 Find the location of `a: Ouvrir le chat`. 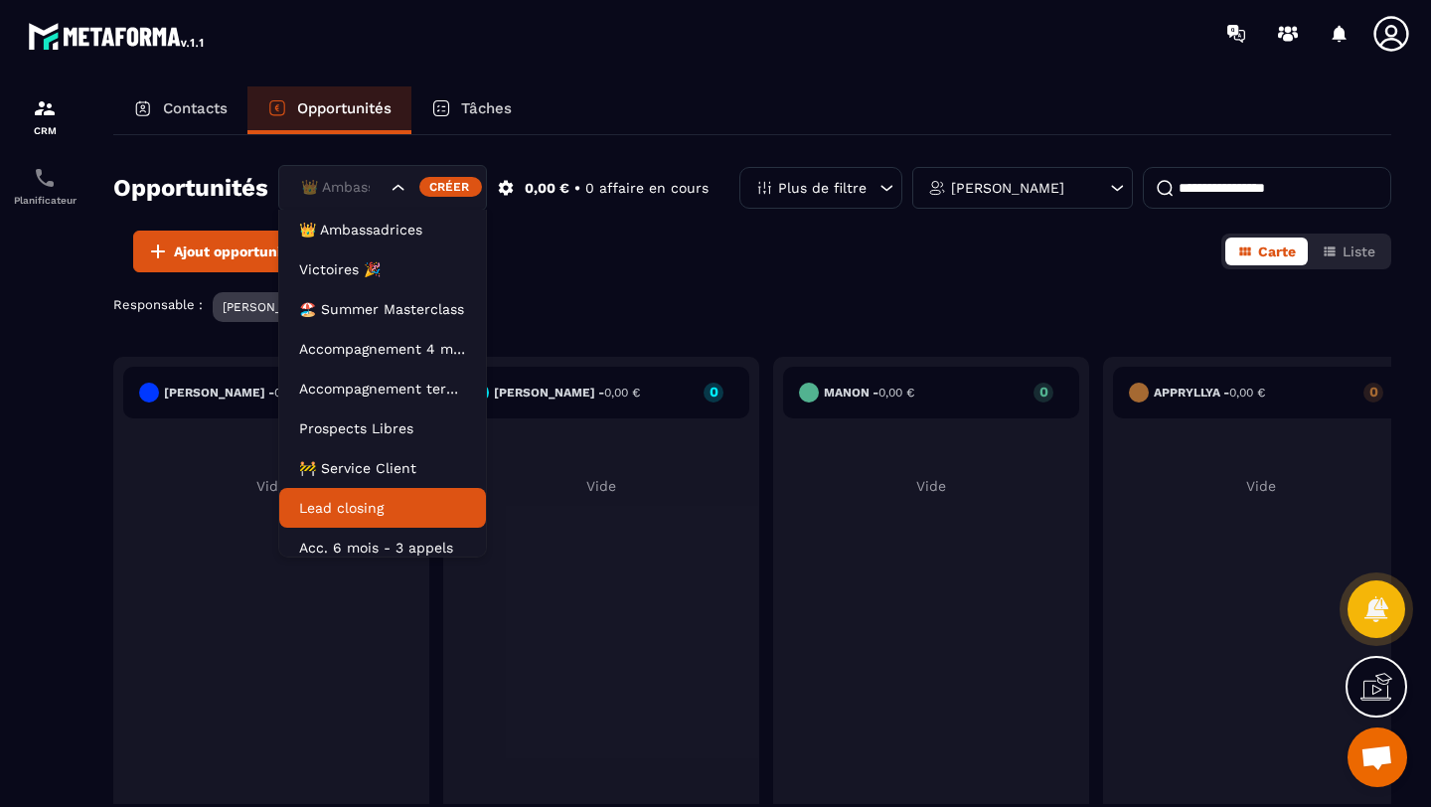

a: Ouvrir le chat is located at coordinates (1378, 757).